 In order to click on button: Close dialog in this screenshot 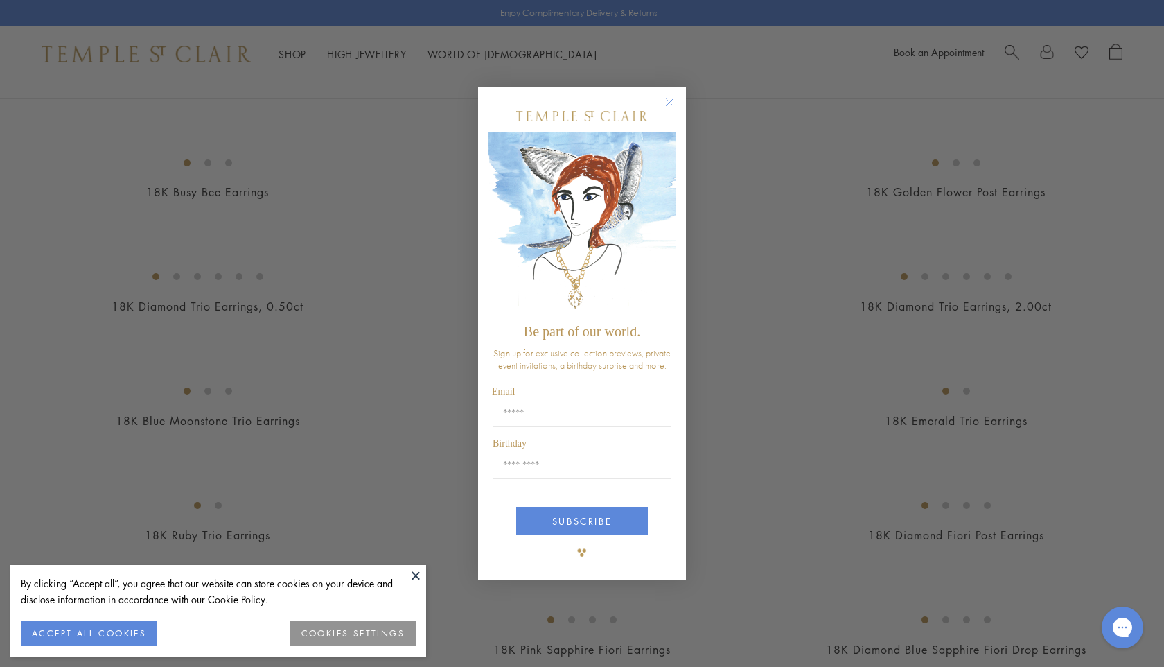, I will do `click(676, 109)`.